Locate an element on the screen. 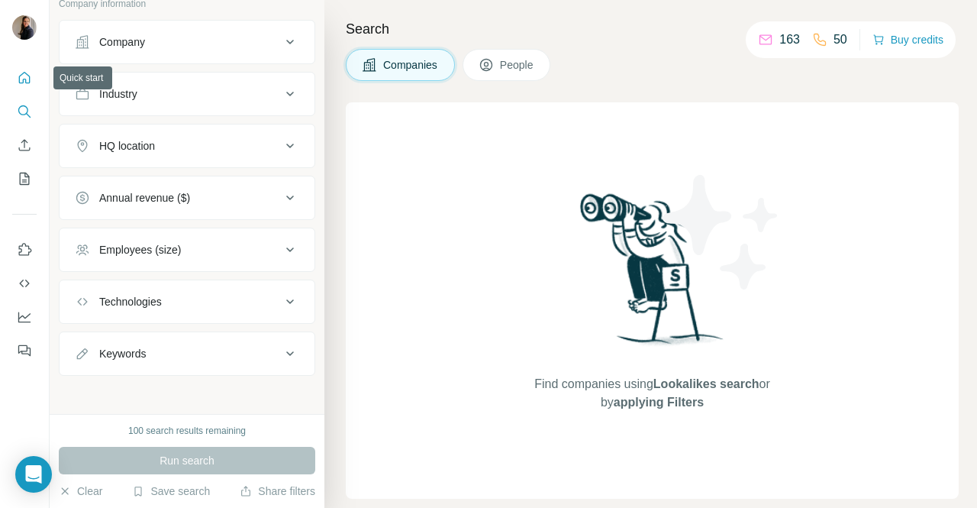 The width and height of the screenshot is (977, 508). button: Save search is located at coordinates (171, 491).